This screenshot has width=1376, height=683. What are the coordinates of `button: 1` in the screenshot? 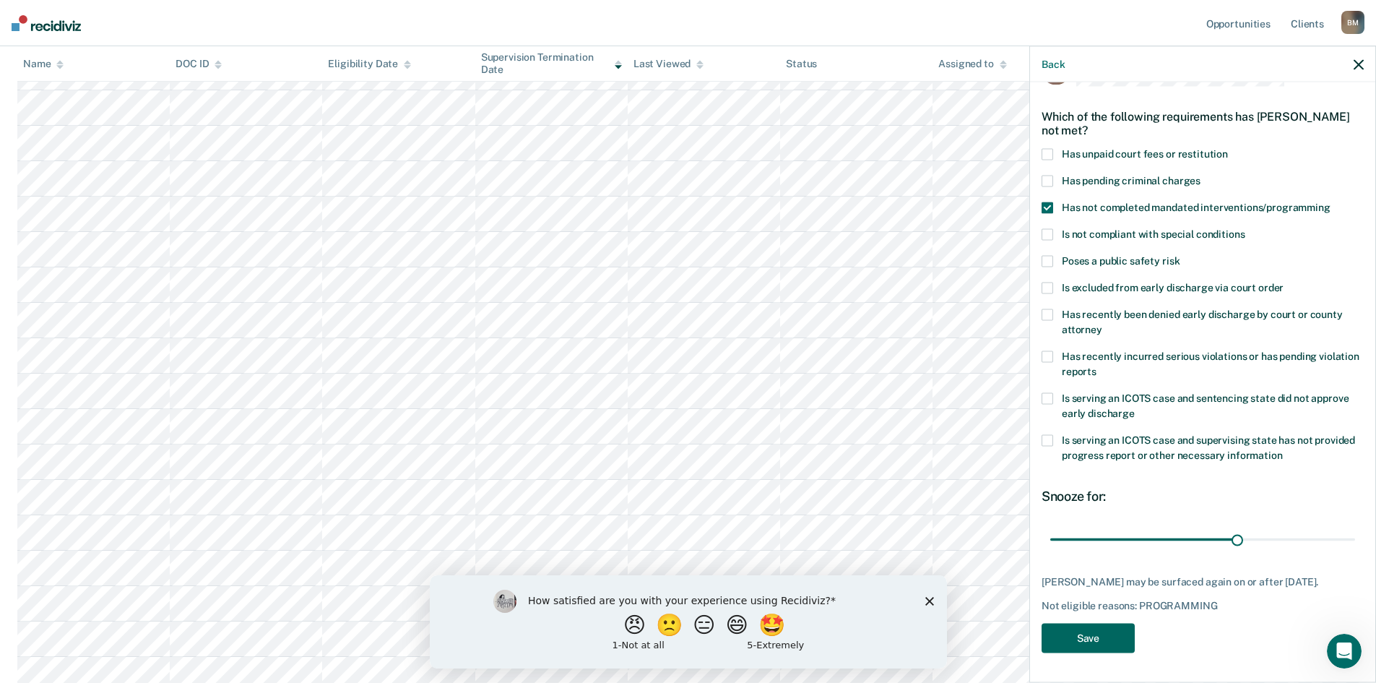 It's located at (206, 50).